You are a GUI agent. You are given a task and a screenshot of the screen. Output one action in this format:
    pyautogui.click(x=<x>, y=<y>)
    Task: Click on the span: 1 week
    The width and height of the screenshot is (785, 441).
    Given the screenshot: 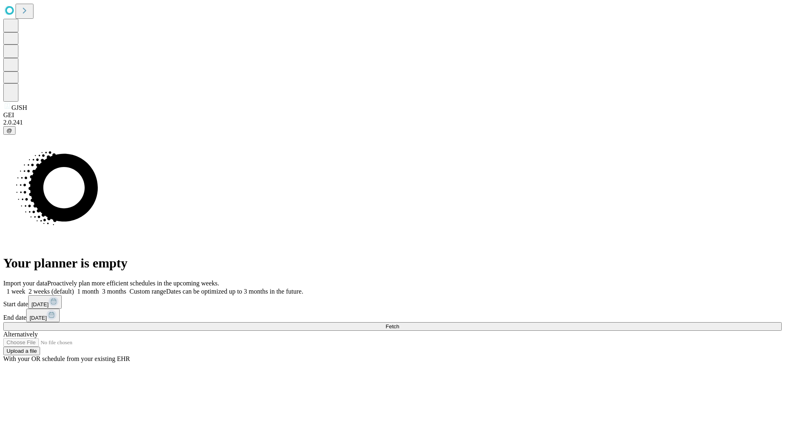 What is the action you would take?
    pyautogui.click(x=16, y=291)
    